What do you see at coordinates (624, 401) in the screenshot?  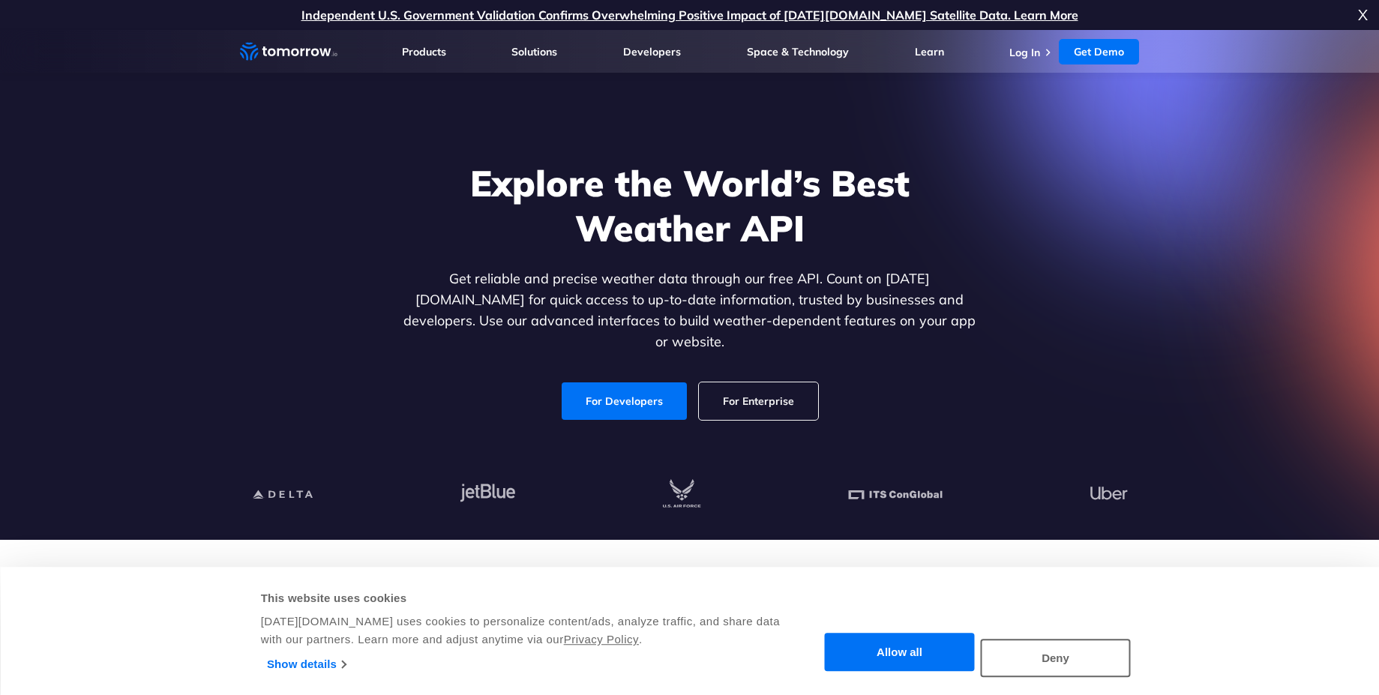 I see `a: For Developers` at bounding box center [624, 401].